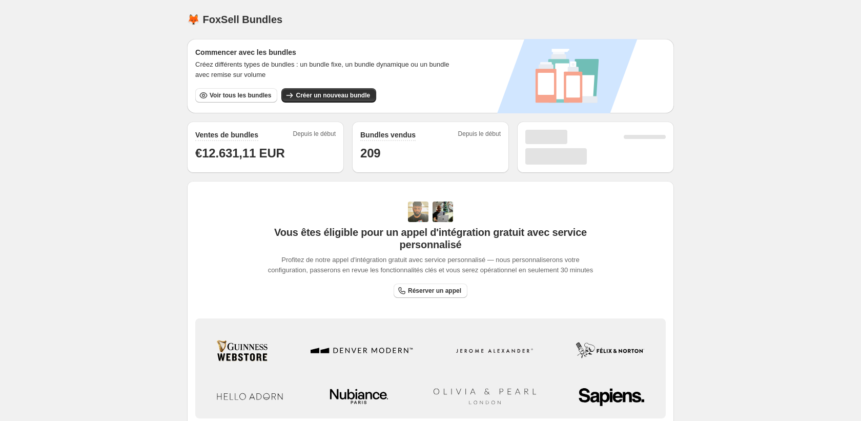  I want to click on span: Réserver un appel, so click(435, 291).